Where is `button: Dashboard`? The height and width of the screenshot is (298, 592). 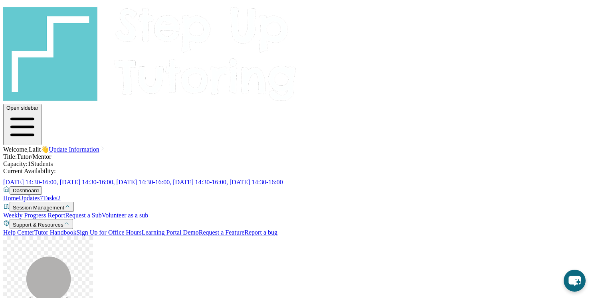 button: Dashboard is located at coordinates (26, 191).